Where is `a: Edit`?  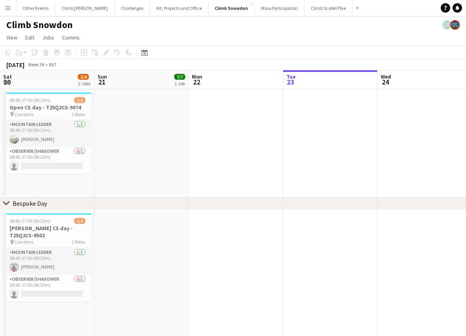
a: Edit is located at coordinates (30, 37).